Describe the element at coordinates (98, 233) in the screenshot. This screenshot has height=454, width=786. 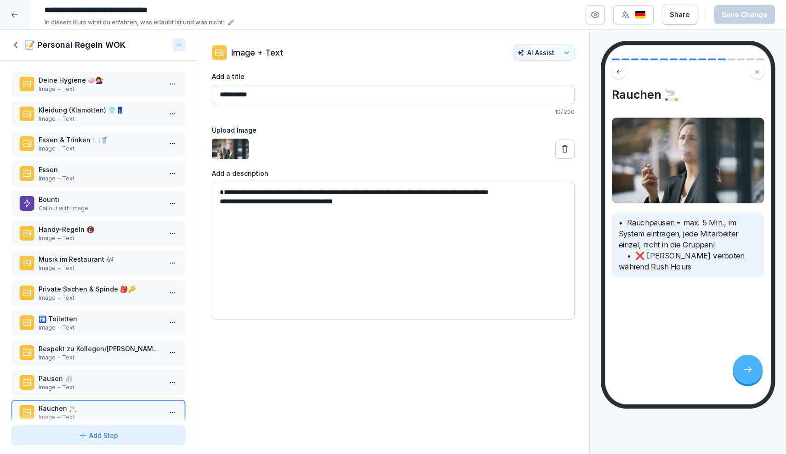
I see `div: Handy-Regeln 📵Image + Text` at that location.